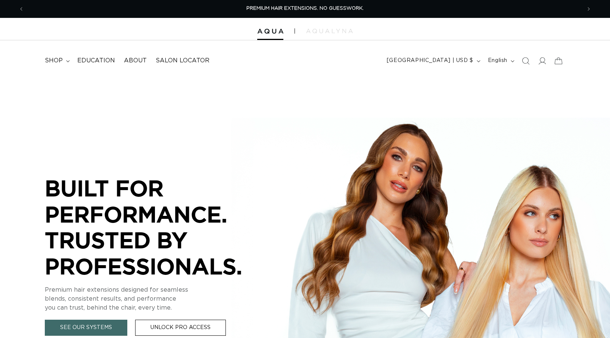 This screenshot has height=338, width=610. Describe the element at coordinates (329, 31) in the screenshot. I see `img: aqualyna.com` at that location.